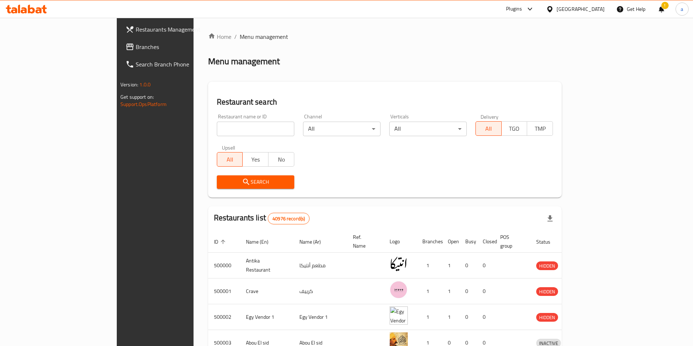 The image size is (693, 346). I want to click on span: Version:, so click(129, 85).